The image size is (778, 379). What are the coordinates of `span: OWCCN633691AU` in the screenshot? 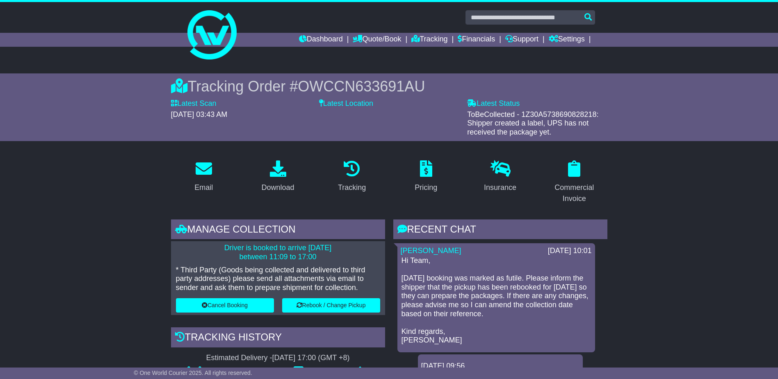 It's located at (361, 86).